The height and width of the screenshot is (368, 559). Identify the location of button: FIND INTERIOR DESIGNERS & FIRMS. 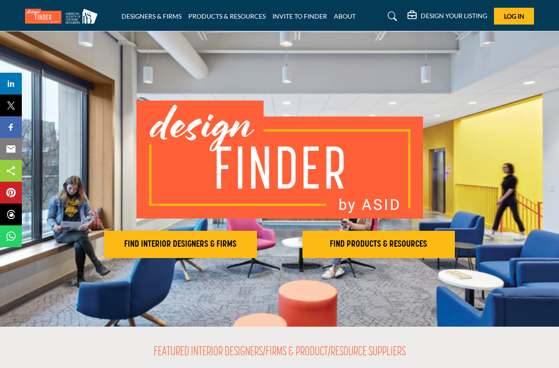
(180, 245).